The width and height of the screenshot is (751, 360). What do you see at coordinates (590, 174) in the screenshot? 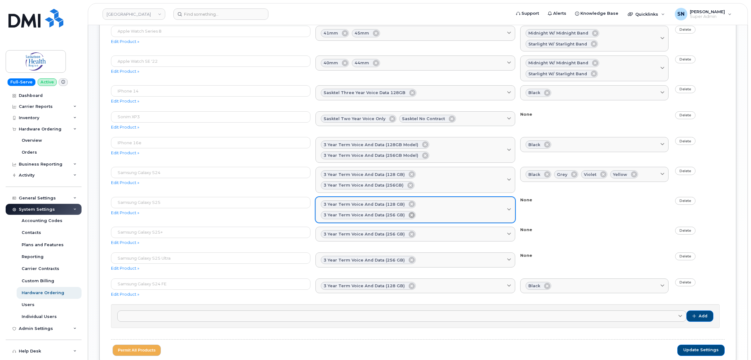
I see `span: Violet` at bounding box center [590, 174].